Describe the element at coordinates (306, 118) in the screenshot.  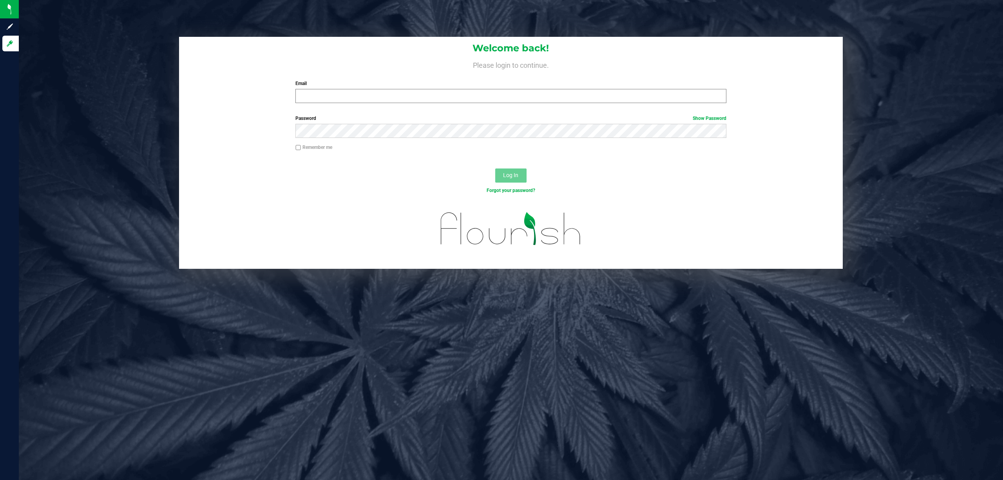
I see `span: Password` at that location.